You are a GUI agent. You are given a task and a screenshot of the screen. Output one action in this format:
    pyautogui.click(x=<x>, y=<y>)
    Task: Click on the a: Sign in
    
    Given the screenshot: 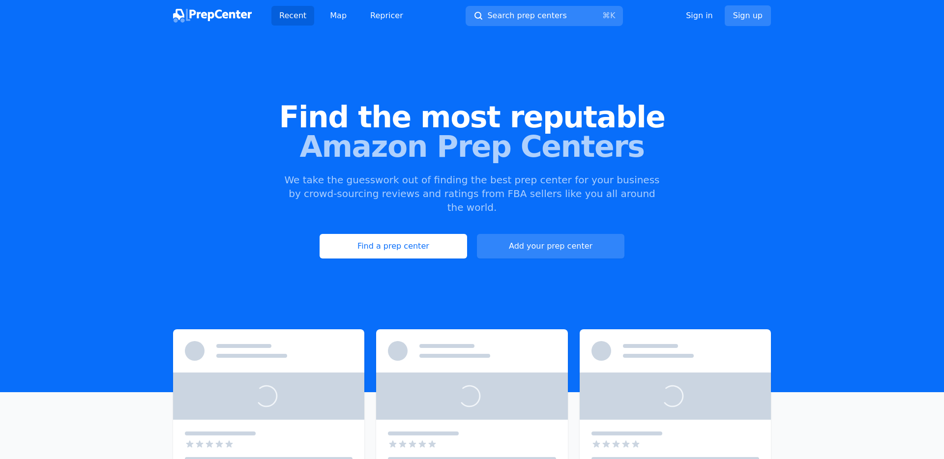 What is the action you would take?
    pyautogui.click(x=699, y=16)
    